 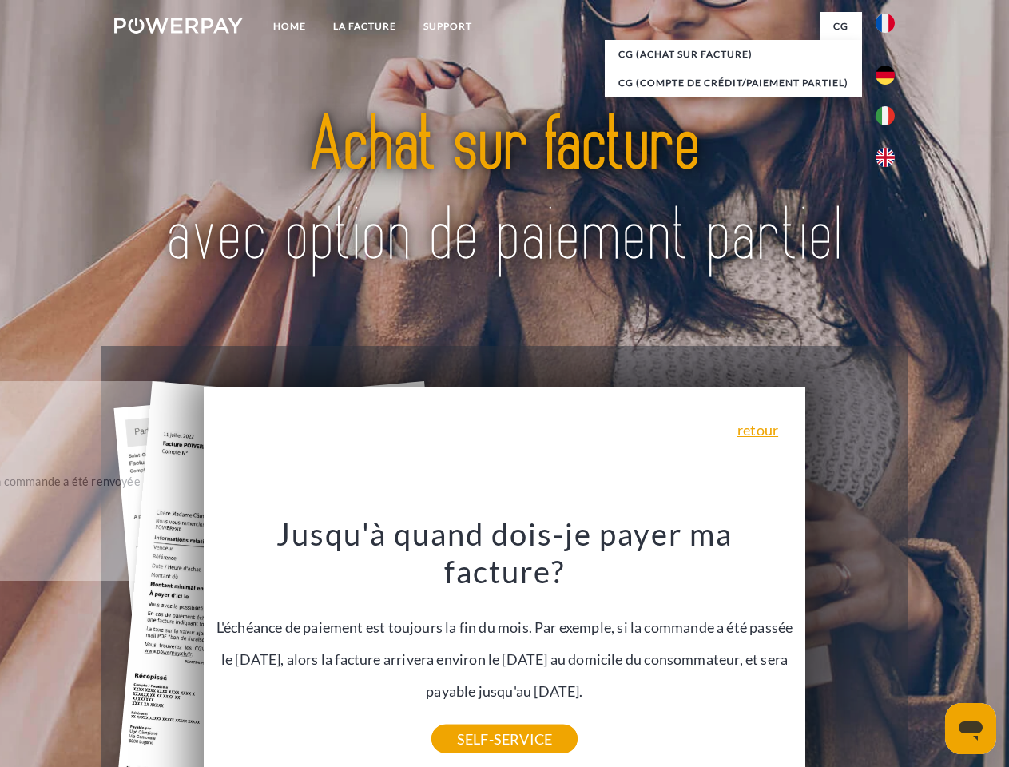 I want to click on img: it, so click(x=886, y=116).